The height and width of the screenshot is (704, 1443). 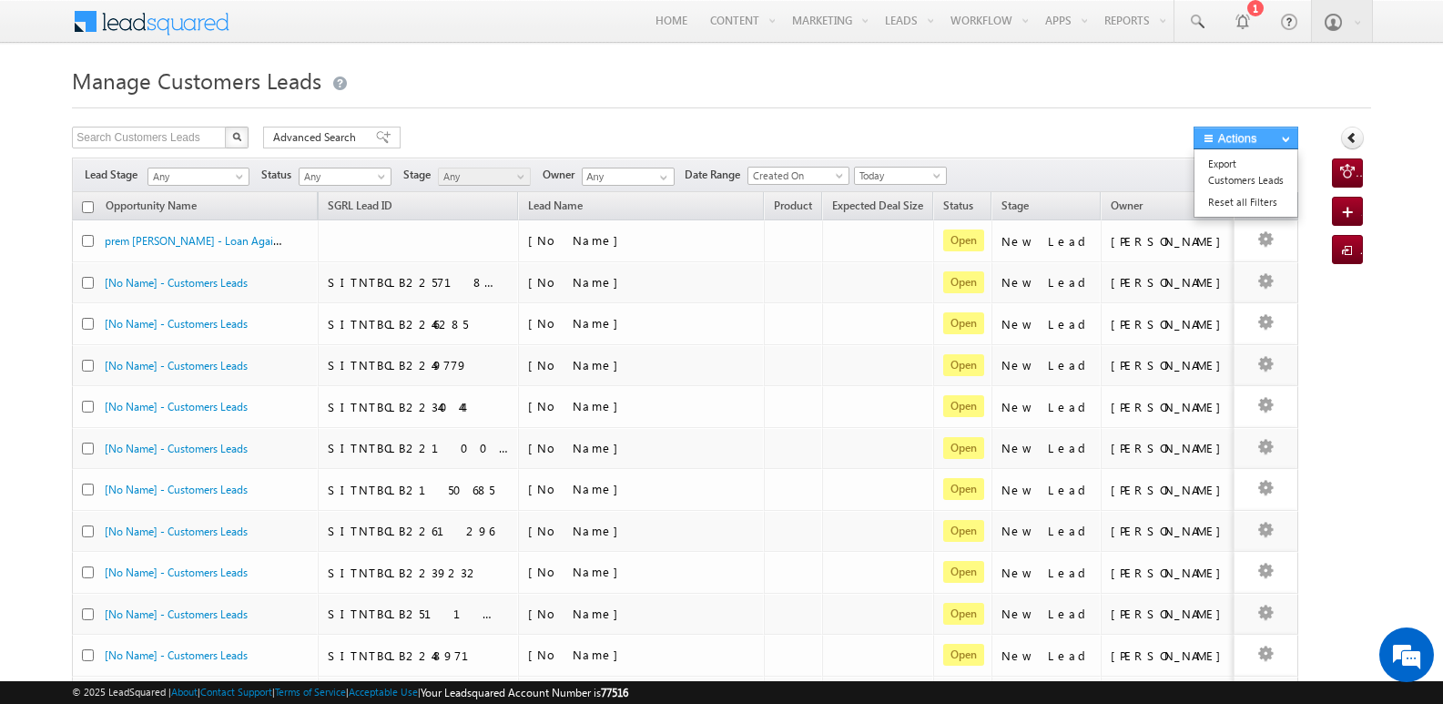 What do you see at coordinates (419, 324) in the screenshot?
I see `div: SITNTBCLB2246285` at bounding box center [419, 324].